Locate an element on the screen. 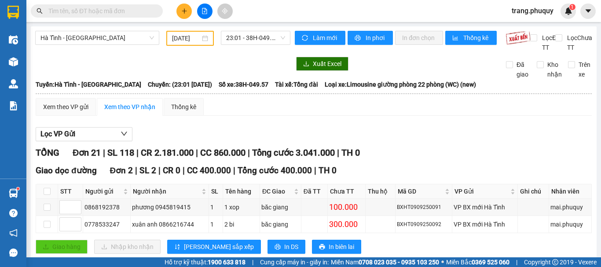  span: Đã giao is located at coordinates (523, 70).